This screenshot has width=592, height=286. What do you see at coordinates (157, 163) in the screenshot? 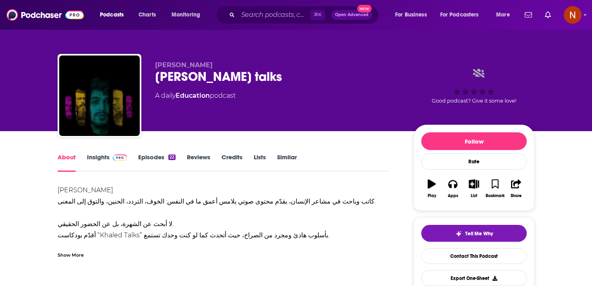
I see `a: Episodes22` at bounding box center [157, 163].